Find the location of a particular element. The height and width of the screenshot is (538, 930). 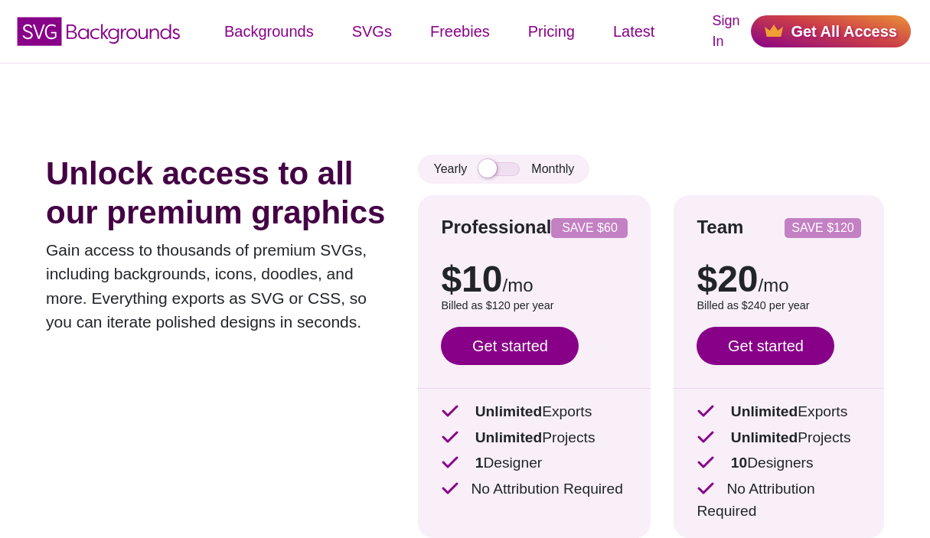

a: Latest is located at coordinates (634, 31).